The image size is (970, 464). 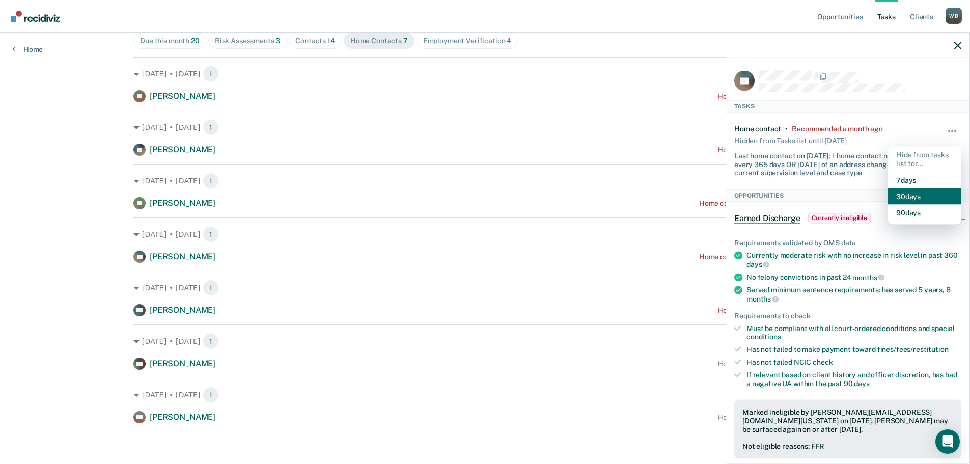 What do you see at coordinates (854, 277) in the screenshot?
I see `div: No felony convictions in past 24` at bounding box center [854, 277].